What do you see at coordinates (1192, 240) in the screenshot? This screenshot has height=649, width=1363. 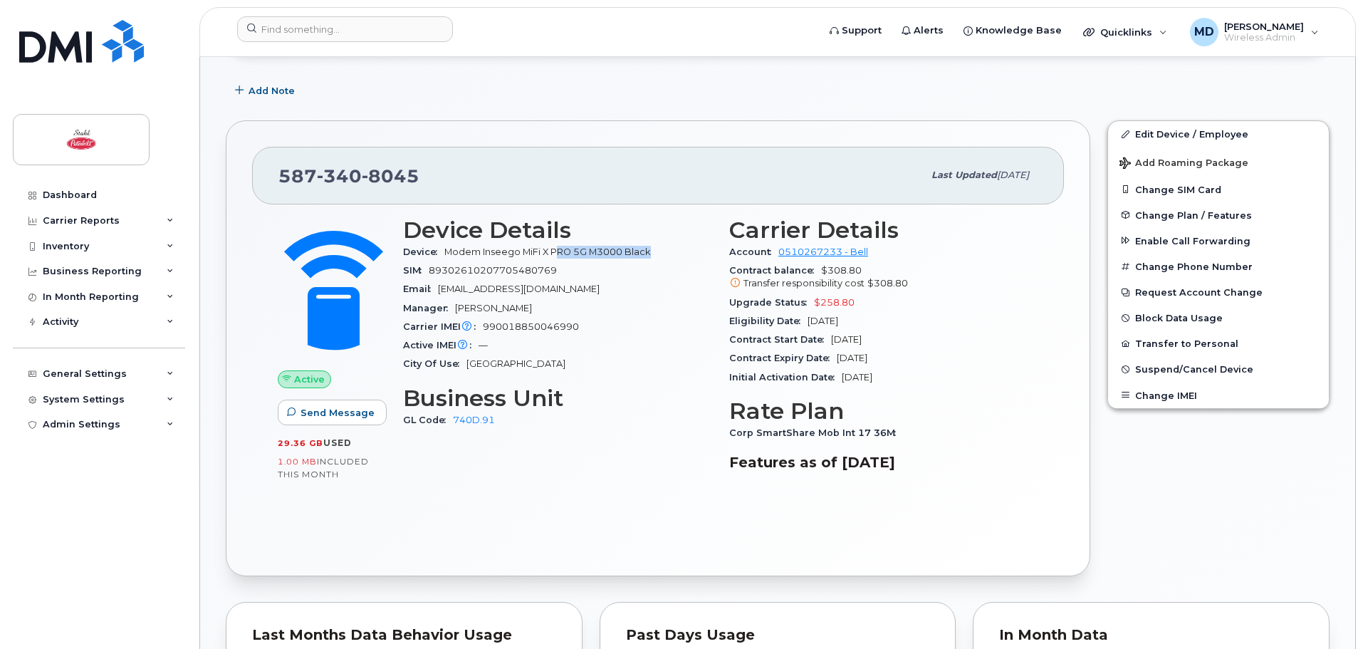 I see `span: Enable Call Forwarding` at bounding box center [1192, 240].